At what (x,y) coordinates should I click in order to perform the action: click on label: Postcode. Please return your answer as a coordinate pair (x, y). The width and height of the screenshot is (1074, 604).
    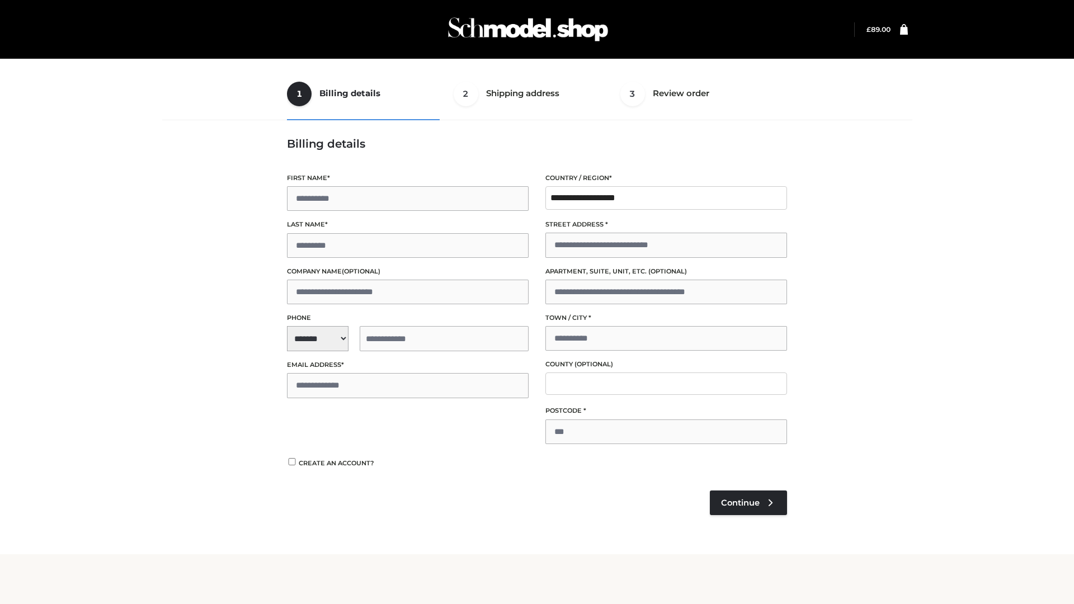
    Looking at the image, I should click on (666, 411).